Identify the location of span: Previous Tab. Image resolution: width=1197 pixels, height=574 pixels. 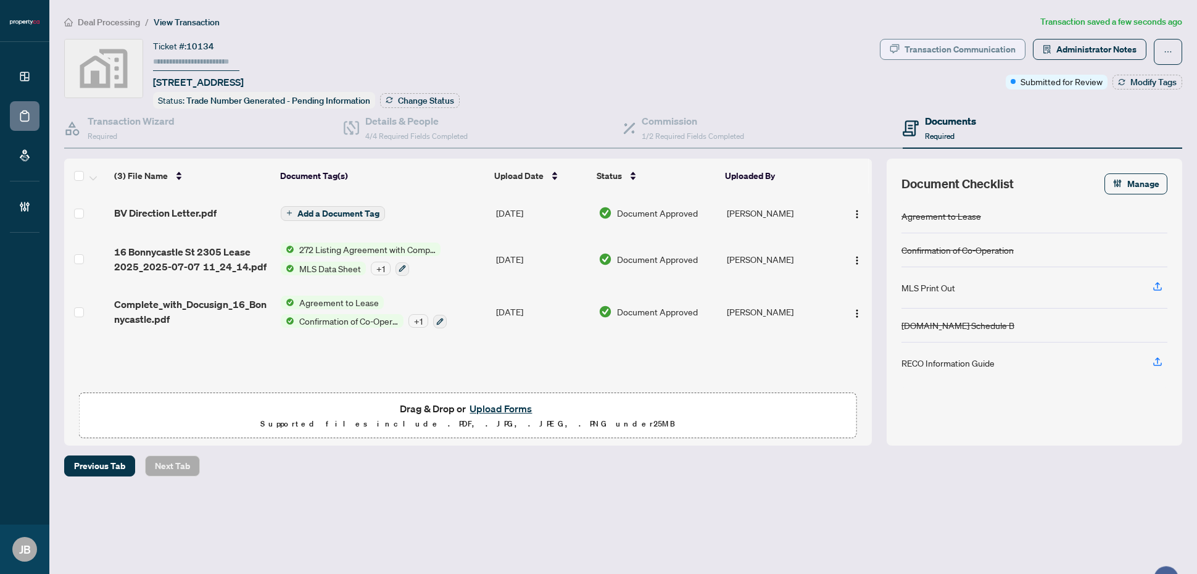
(99, 466).